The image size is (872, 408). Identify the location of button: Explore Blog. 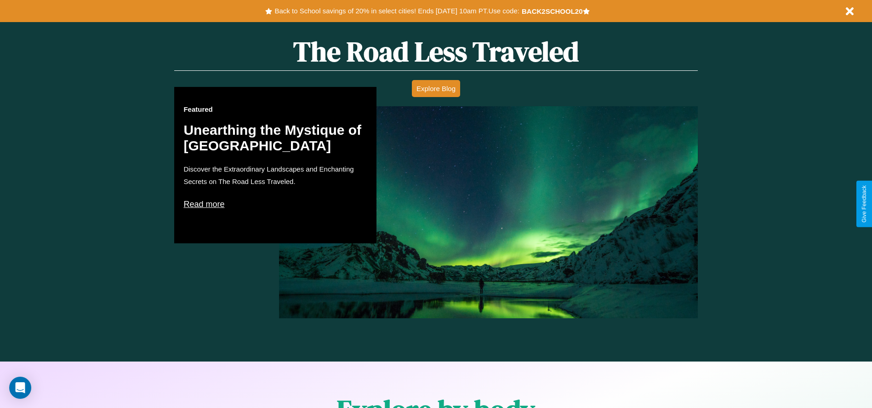
(436, 88).